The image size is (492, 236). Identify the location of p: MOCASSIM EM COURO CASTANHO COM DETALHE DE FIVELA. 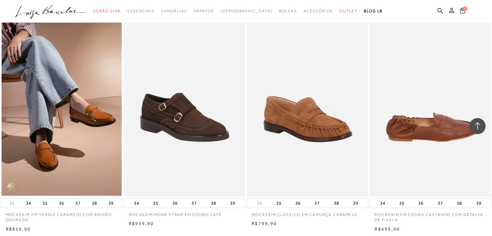
(430, 215).